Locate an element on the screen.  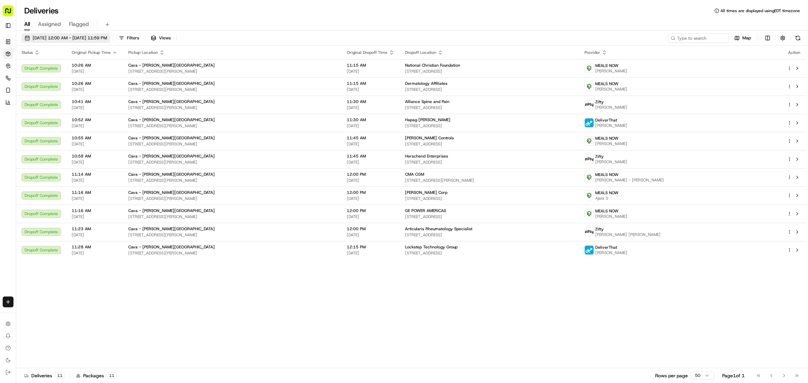
span: All times are displayed using EDT timezone is located at coordinates (761, 11).